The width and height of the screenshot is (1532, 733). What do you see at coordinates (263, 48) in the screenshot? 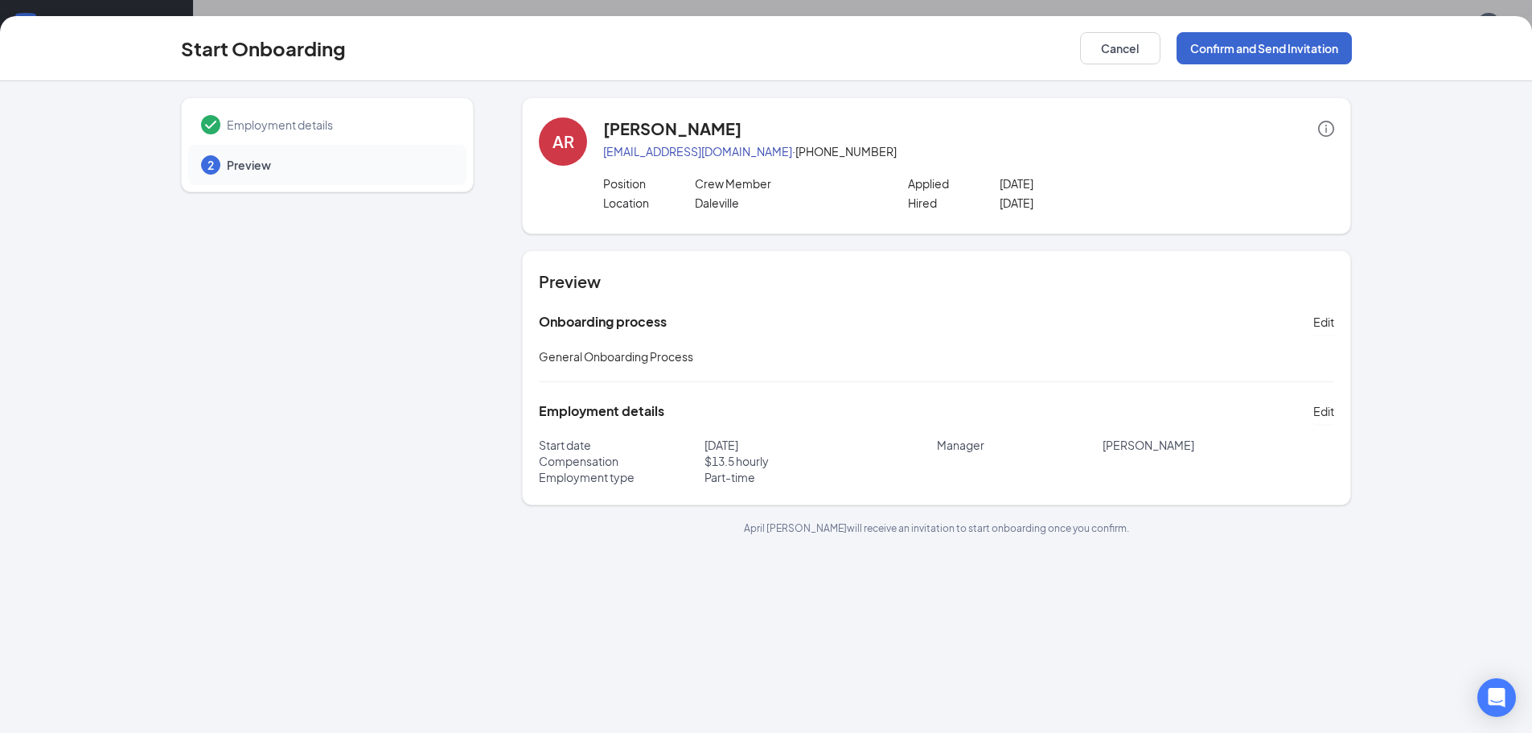
I see `h3: Start Onboarding` at bounding box center [263, 48].